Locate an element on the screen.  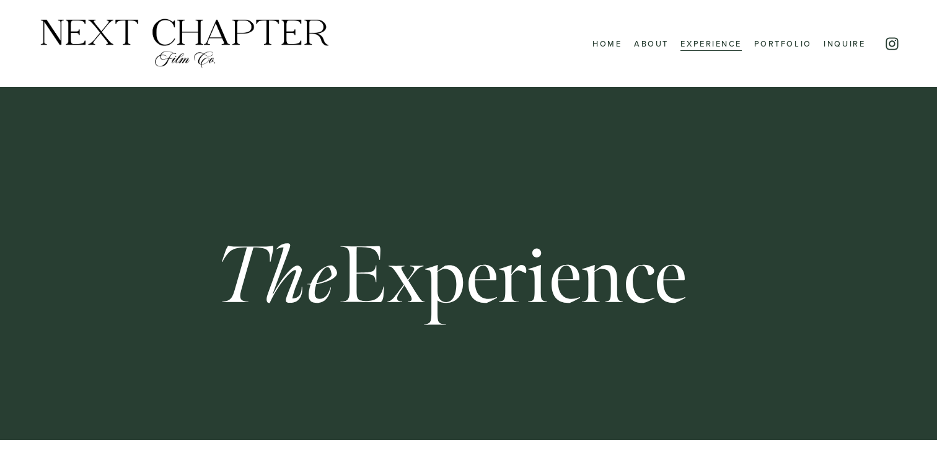
a: About is located at coordinates (651, 43).